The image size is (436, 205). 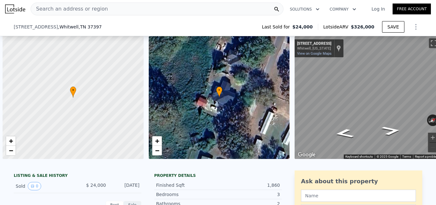 What do you see at coordinates (344, 133) in the screenshot?
I see `path: Go Southwest, S Oak St` at bounding box center [344, 133].